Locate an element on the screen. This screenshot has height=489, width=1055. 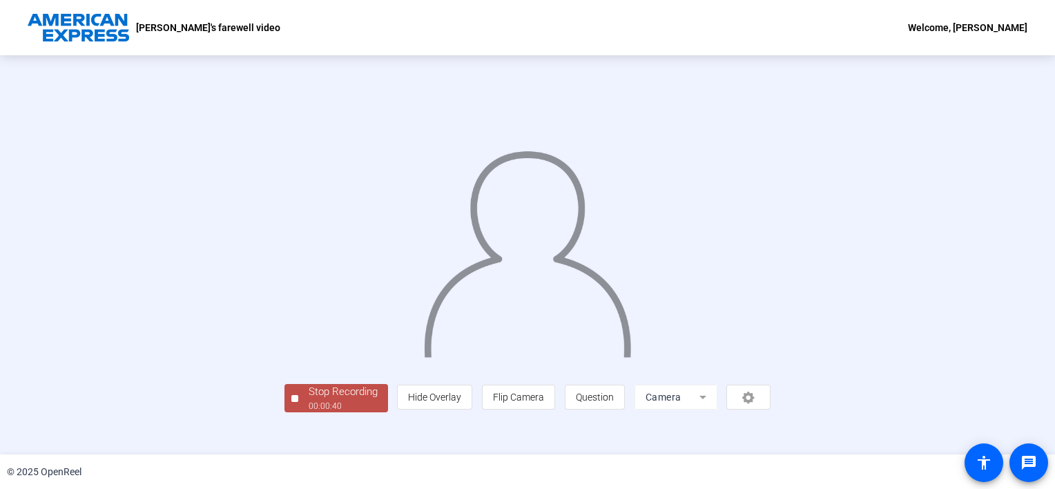
span: Question is located at coordinates (595, 397).